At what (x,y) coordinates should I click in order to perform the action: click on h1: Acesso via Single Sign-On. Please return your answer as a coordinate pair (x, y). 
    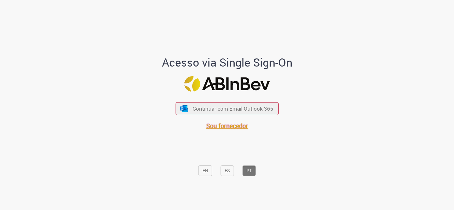
    Looking at the image, I should click on (227, 62).